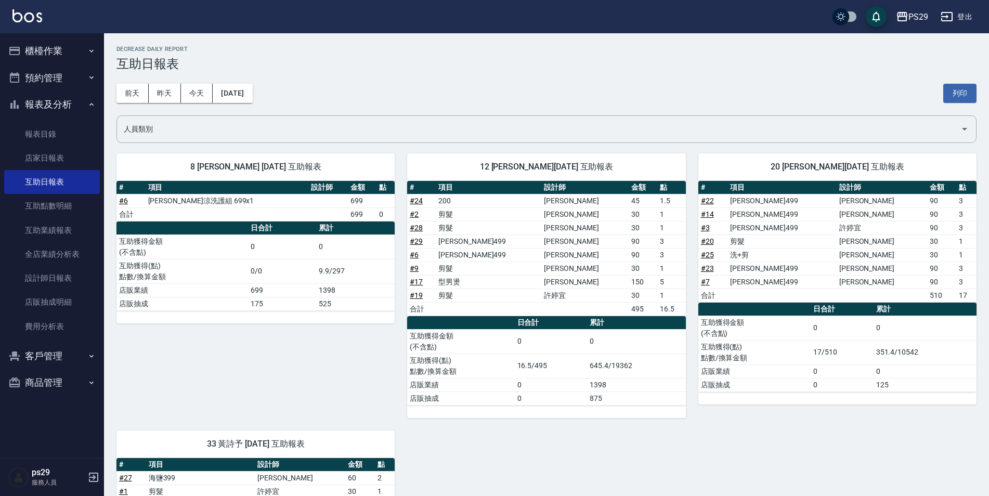  What do you see at coordinates (19, 477) in the screenshot?
I see `img: Person` at bounding box center [19, 477].